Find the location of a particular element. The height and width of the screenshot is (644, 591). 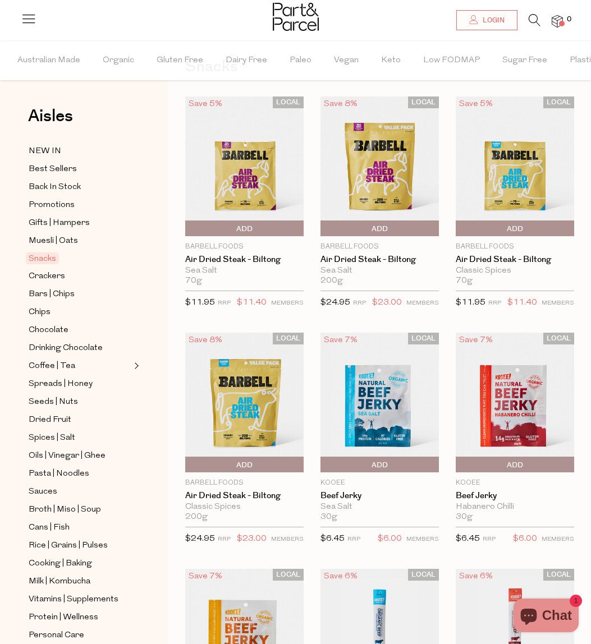

a: Oils | Vinegar | Ghee is located at coordinates (80, 456).